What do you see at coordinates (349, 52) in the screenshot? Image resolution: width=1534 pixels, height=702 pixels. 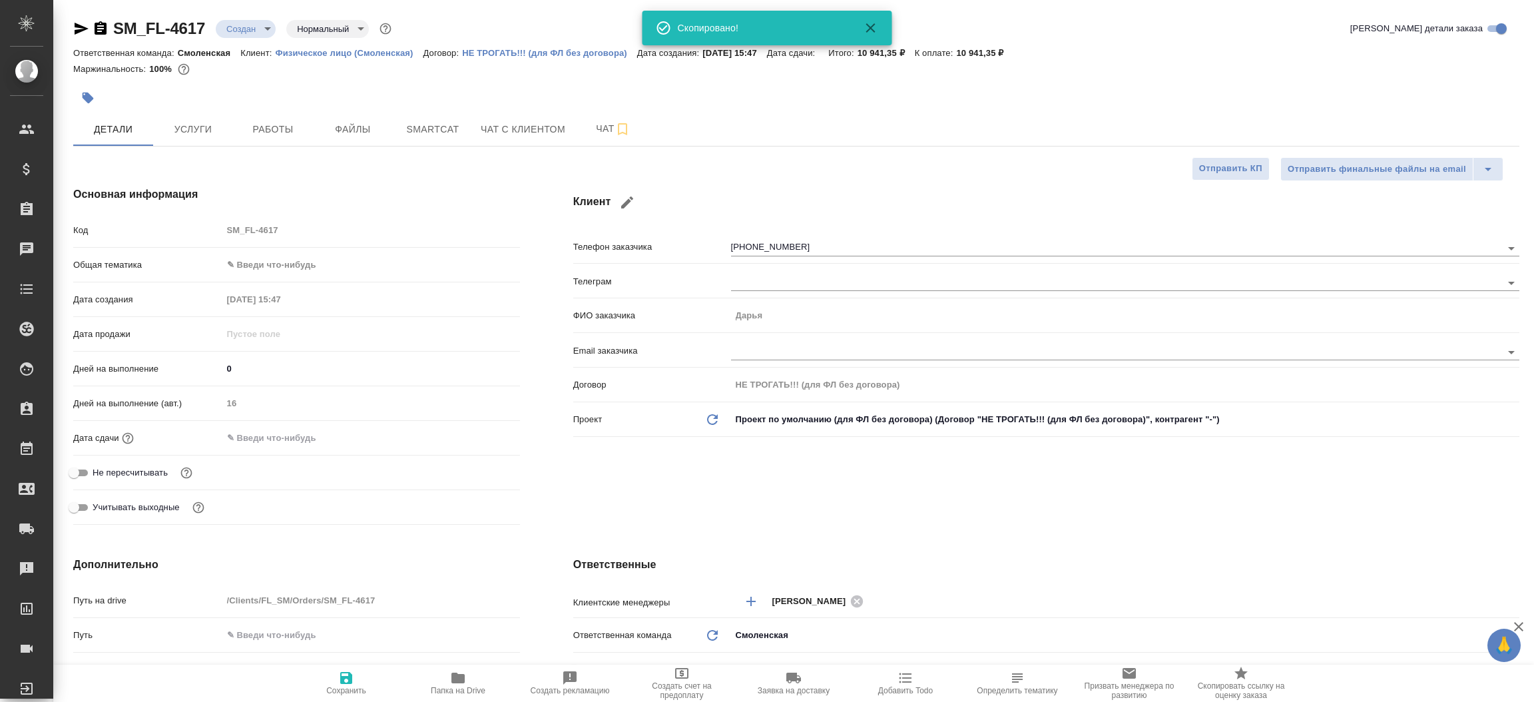 I see `a: Физическое лицо (Смоленская)` at bounding box center [349, 52].